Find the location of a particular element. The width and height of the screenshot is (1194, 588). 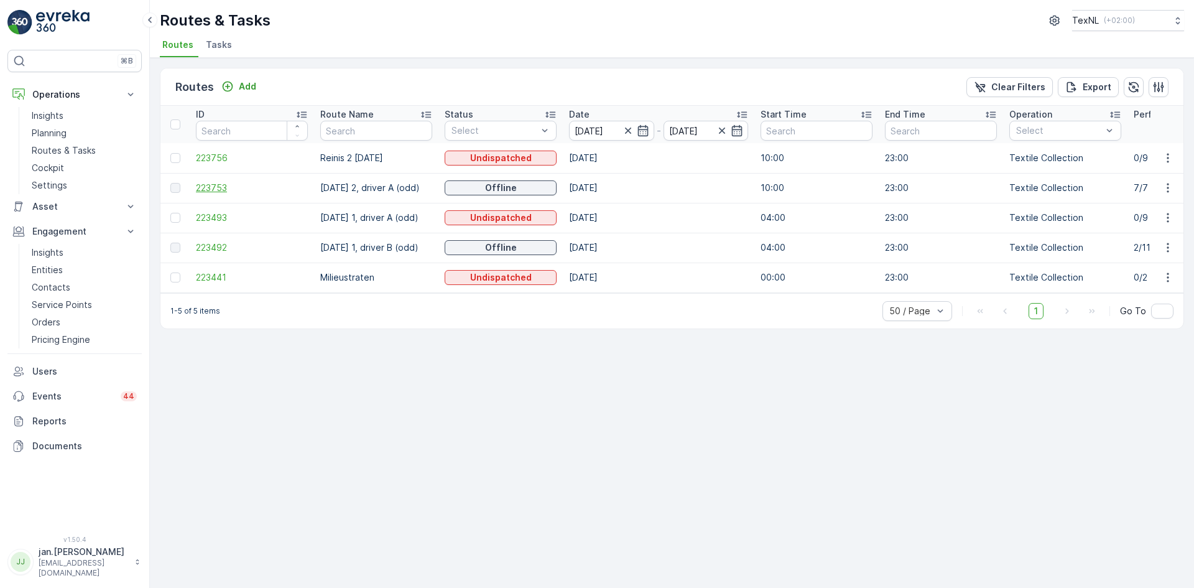

p: Route Name is located at coordinates (347, 114).